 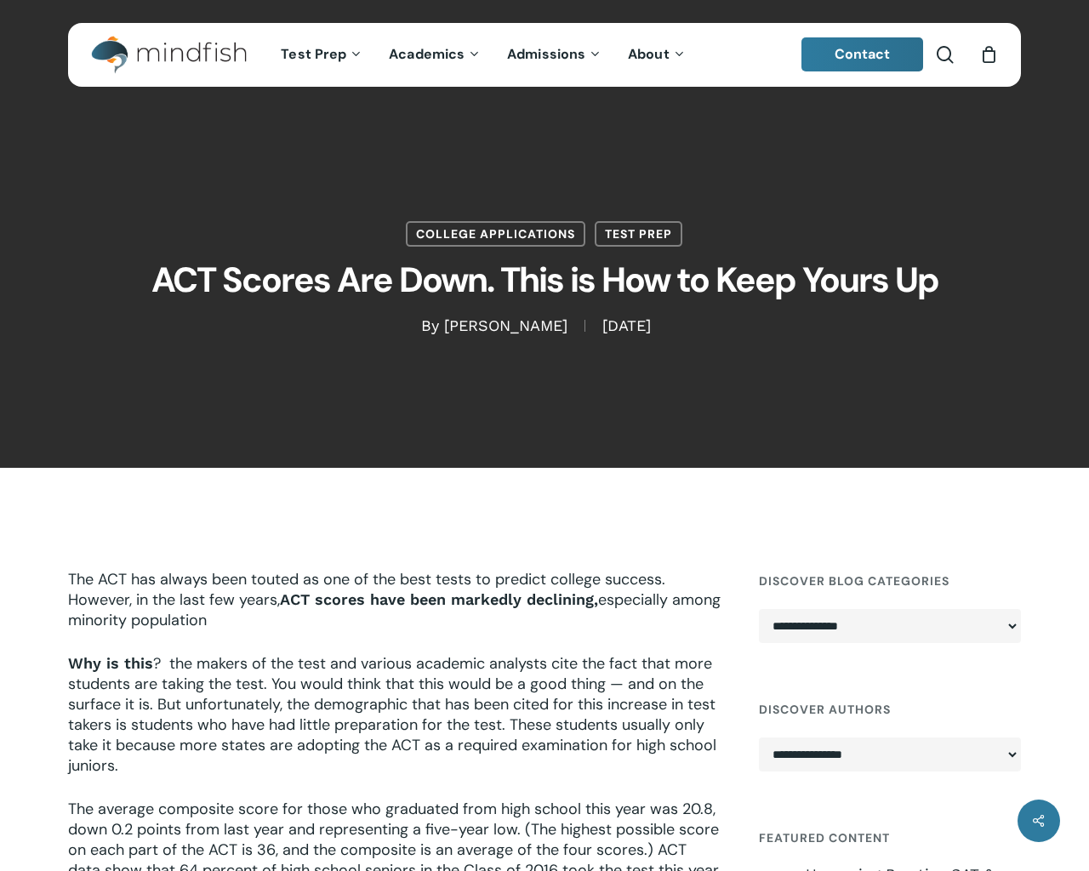 What do you see at coordinates (430, 326) in the screenshot?
I see `span: By` at bounding box center [430, 326].